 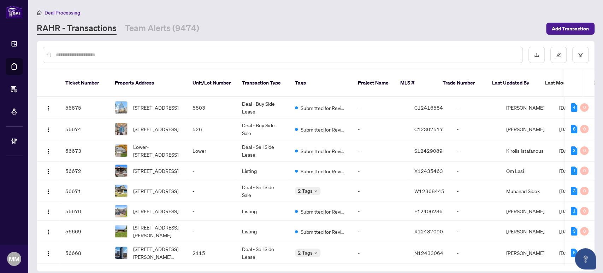 What do you see at coordinates (416, 83) in the screenshot?
I see `th: MLS #` at bounding box center [416, 83].